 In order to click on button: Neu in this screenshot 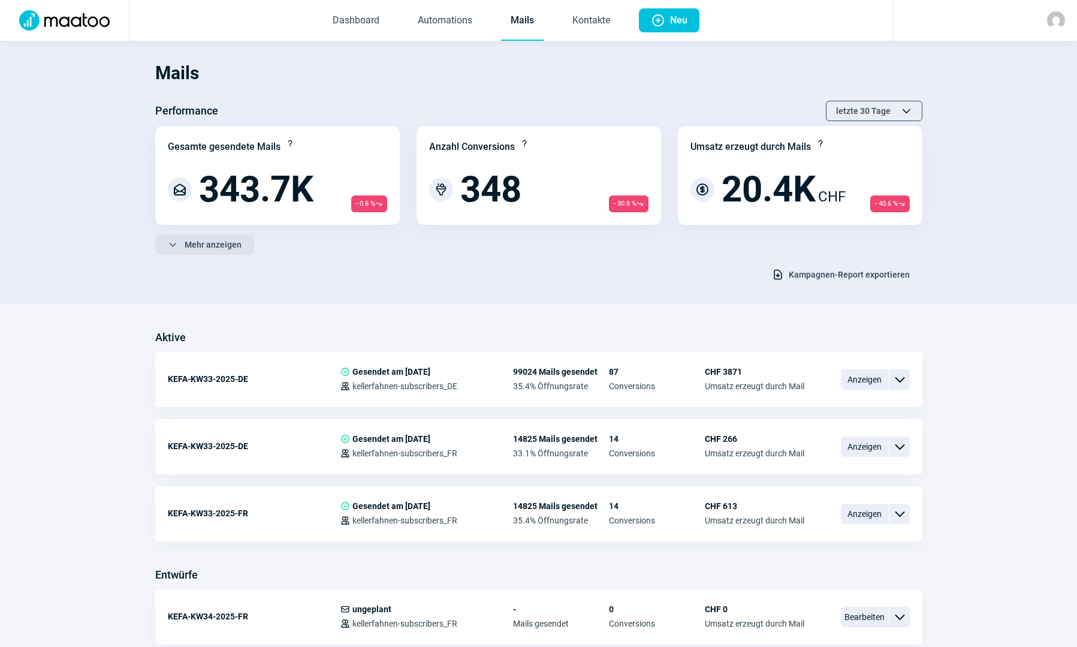, I will do `click(669, 20)`.